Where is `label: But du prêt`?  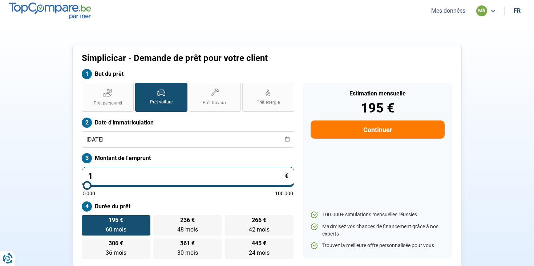
label: But du prêt is located at coordinates (188, 74).